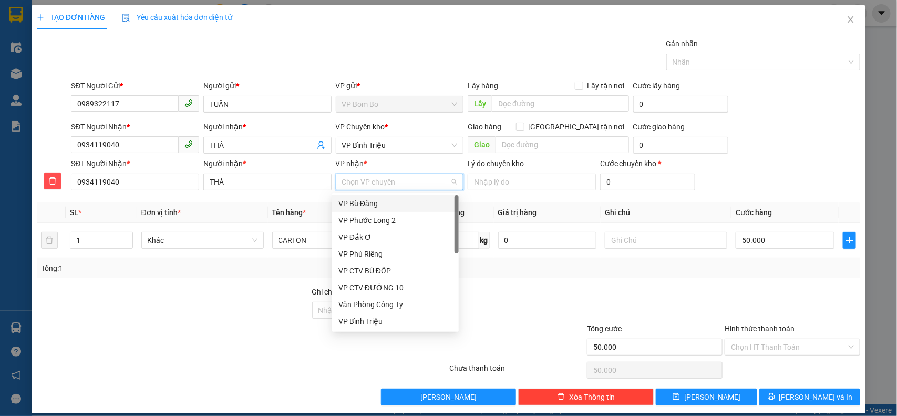 The width and height of the screenshot is (897, 416). What do you see at coordinates (395, 220) in the screenshot?
I see `div: VP Phước Long 2` at bounding box center [395, 220].